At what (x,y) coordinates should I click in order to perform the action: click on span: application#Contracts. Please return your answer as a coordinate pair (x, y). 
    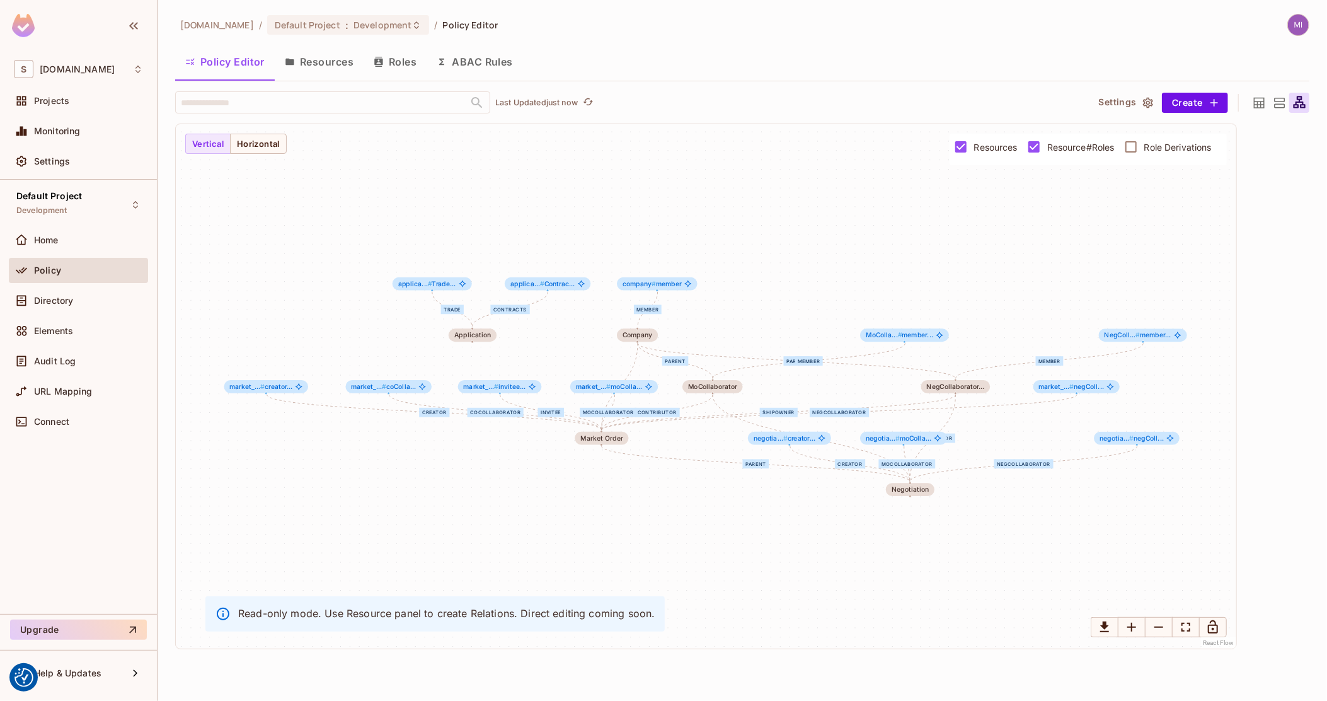
    Looking at the image, I should click on (547, 284).